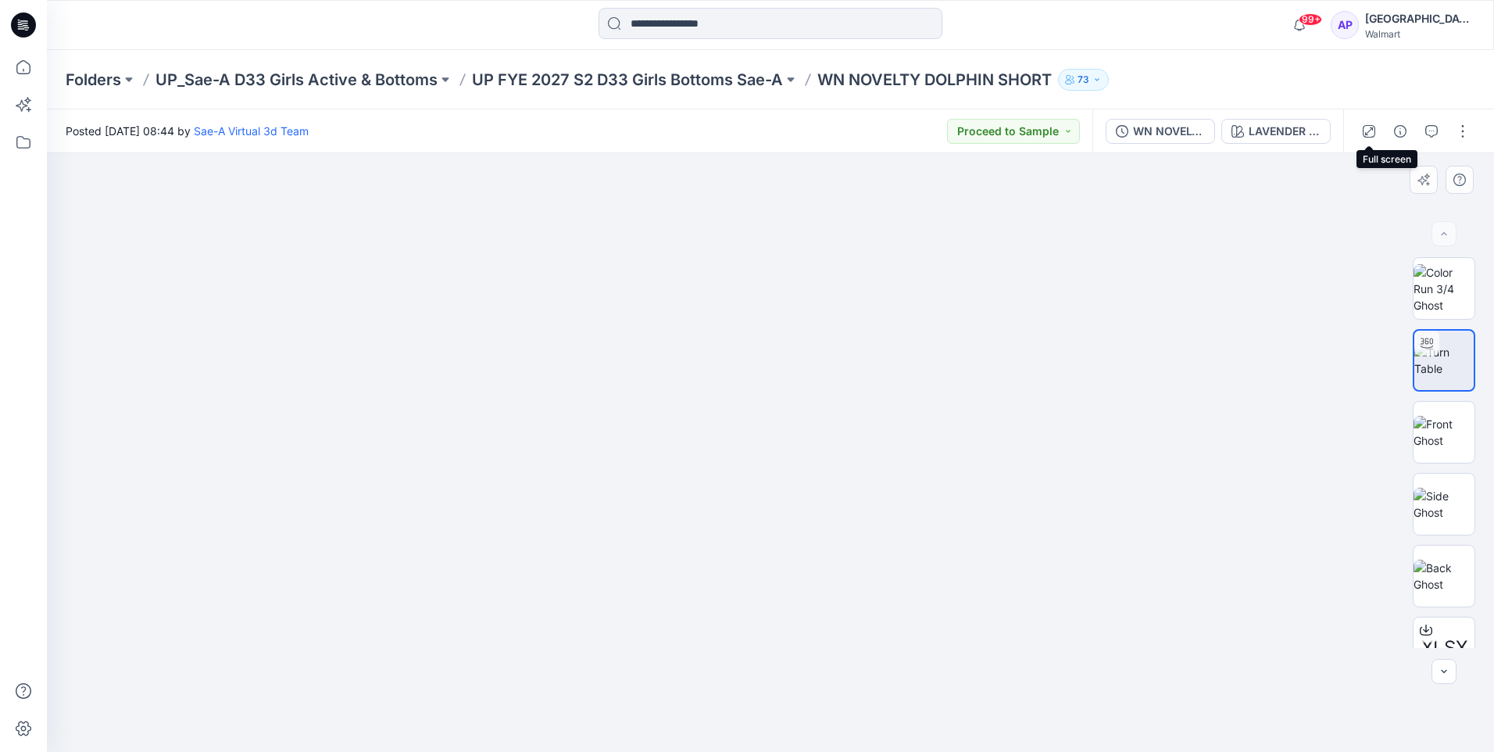 Image resolution: width=1494 pixels, height=752 pixels. What do you see at coordinates (1083, 80) in the screenshot?
I see `p: 73` at bounding box center [1083, 80].